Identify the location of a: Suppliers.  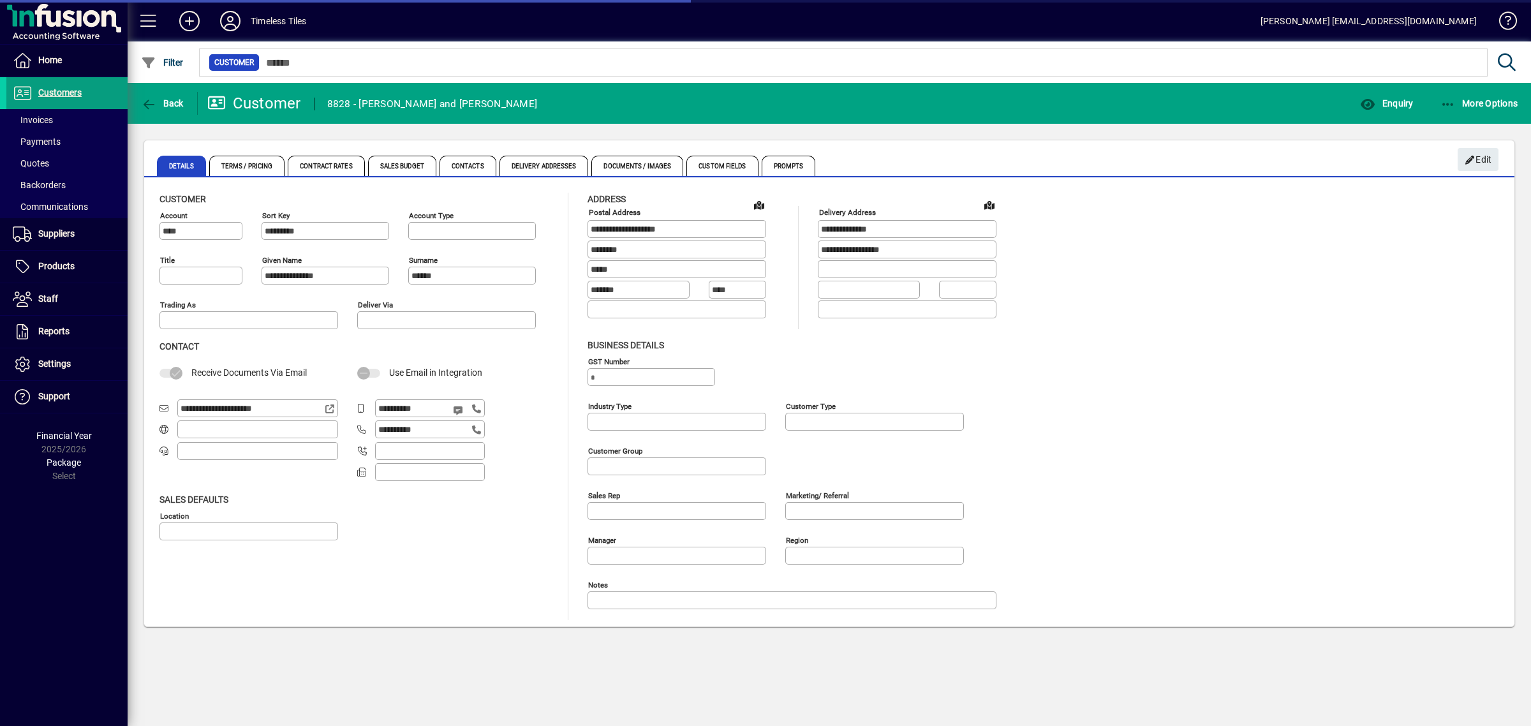
(67, 234).